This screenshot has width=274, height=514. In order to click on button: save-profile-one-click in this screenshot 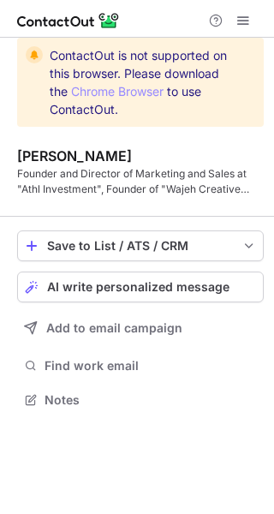, I will do `click(141, 246)`.